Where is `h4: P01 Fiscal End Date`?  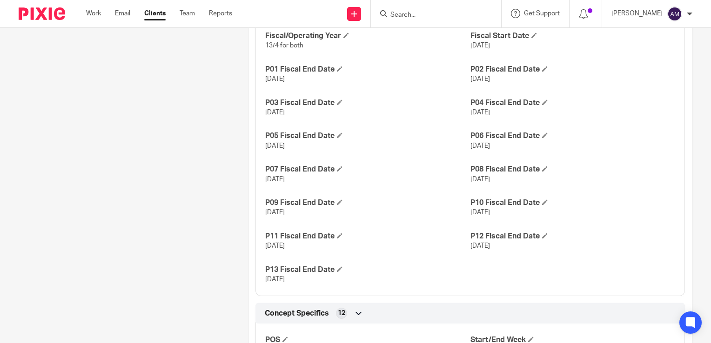 h4: P01 Fiscal End Date is located at coordinates (367, 69).